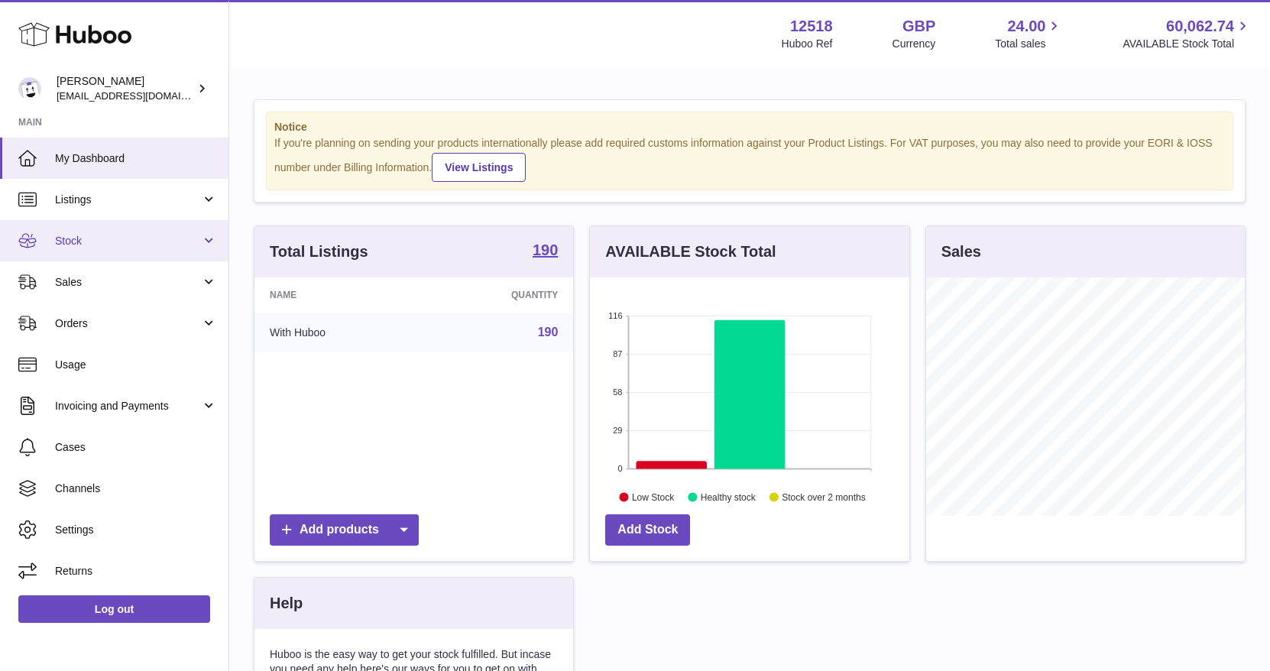 The width and height of the screenshot is (1270, 671). Describe the element at coordinates (615, 316) in the screenshot. I see `text: 116` at that location.